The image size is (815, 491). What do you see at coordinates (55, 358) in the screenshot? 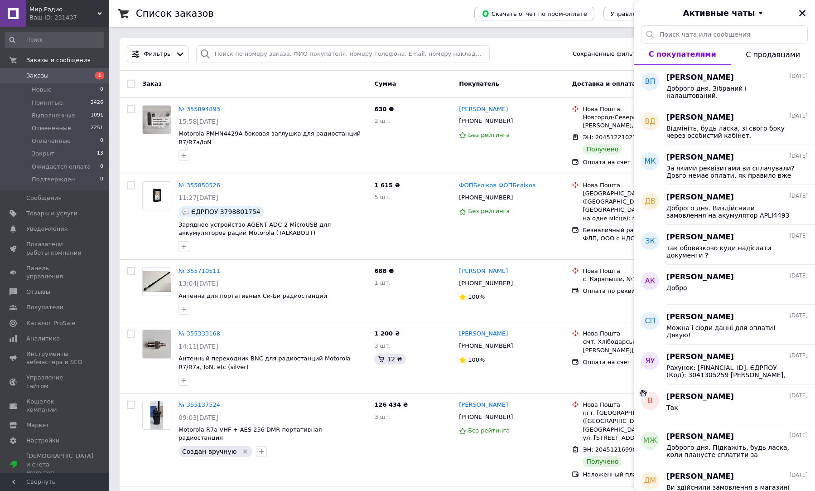
I see `span: Инструменты вебмастера и SEO` at bounding box center [55, 358].